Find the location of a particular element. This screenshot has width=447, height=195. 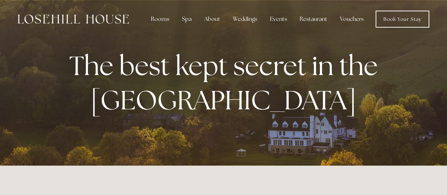

div: Restaurant is located at coordinates (313, 19).